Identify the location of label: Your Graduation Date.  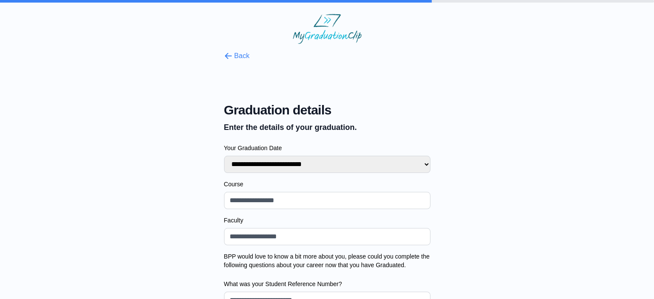
(327, 148).